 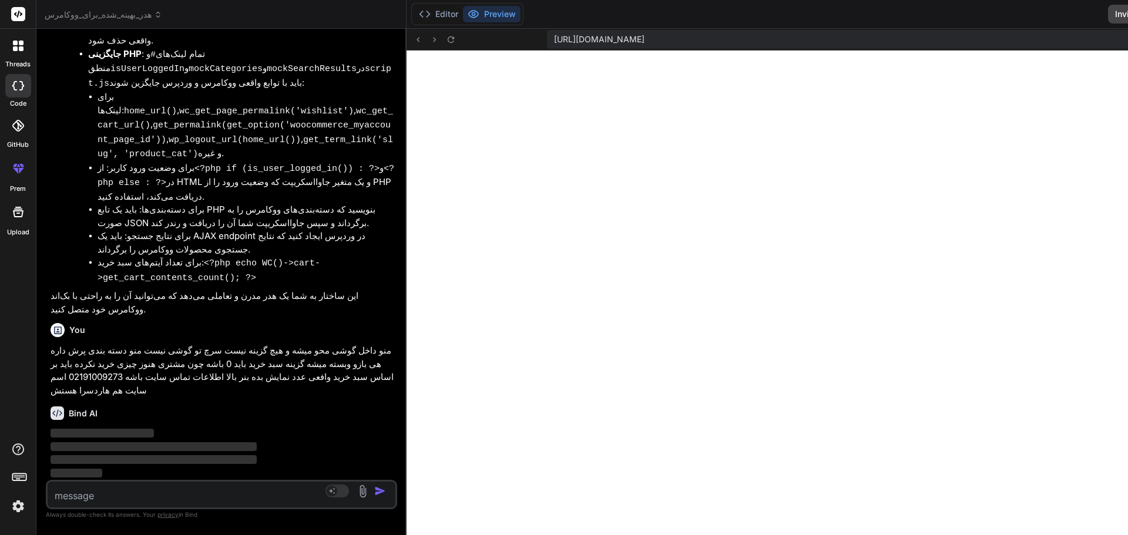 I want to click on p: منو داخل گوشی محو میشه و هیچ گزینه نیست سرچ تو گوشی نیست منو دسته بندی پرش داره هی بازو وبسته میش..., so click(x=223, y=371).